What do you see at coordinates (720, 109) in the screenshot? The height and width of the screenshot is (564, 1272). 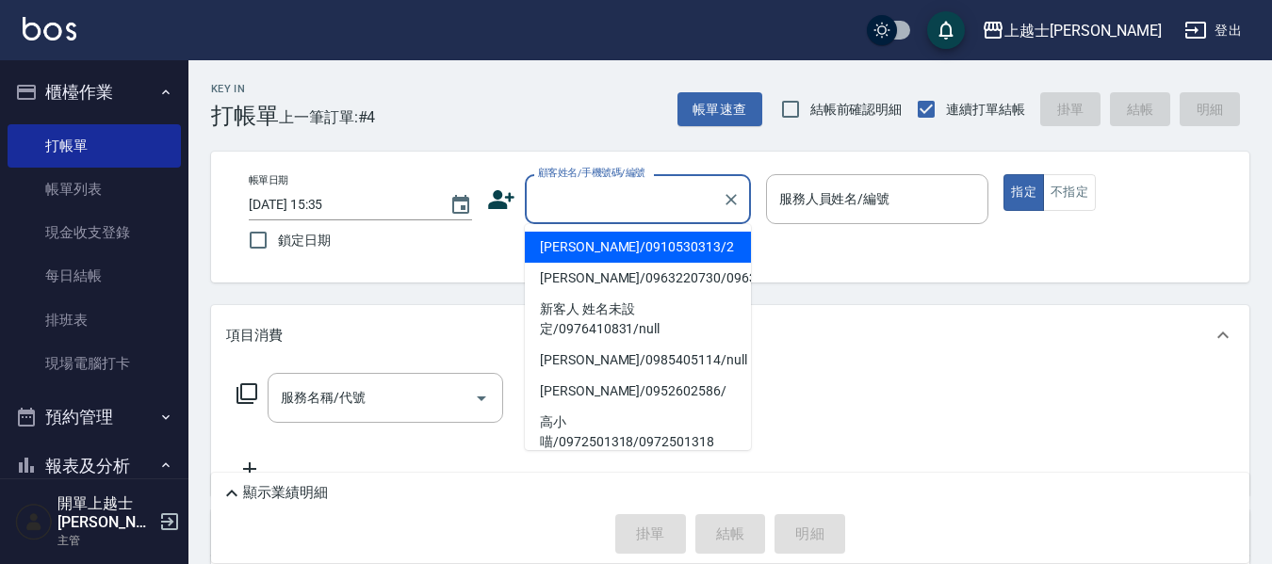 I see `button: 帳單速查` at bounding box center [720, 109].